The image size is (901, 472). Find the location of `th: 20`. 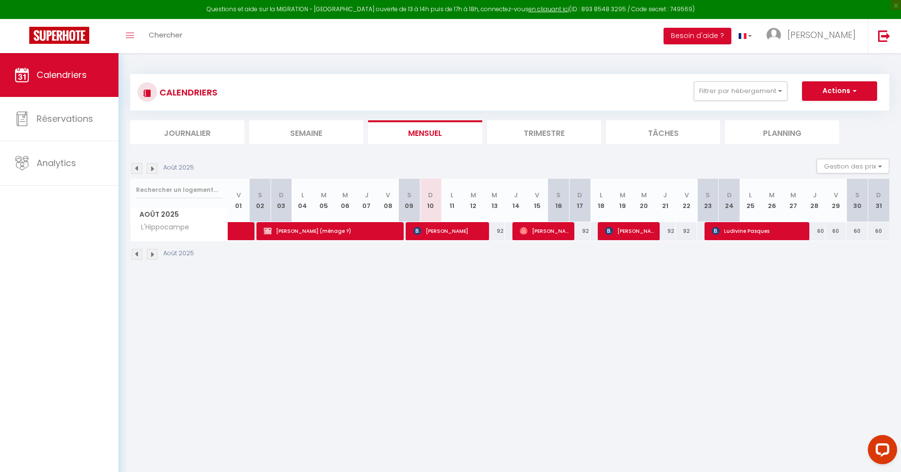

th: 20 is located at coordinates (644, 200).